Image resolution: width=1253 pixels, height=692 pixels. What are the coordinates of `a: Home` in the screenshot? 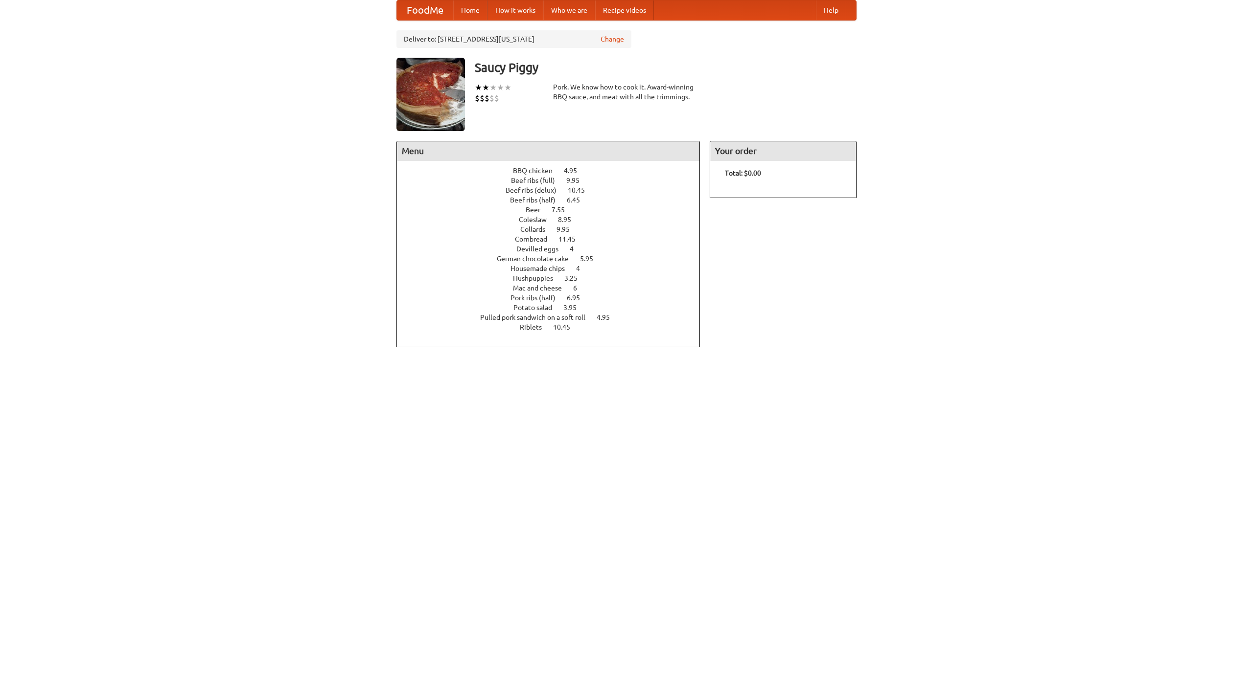 It's located at (470, 10).